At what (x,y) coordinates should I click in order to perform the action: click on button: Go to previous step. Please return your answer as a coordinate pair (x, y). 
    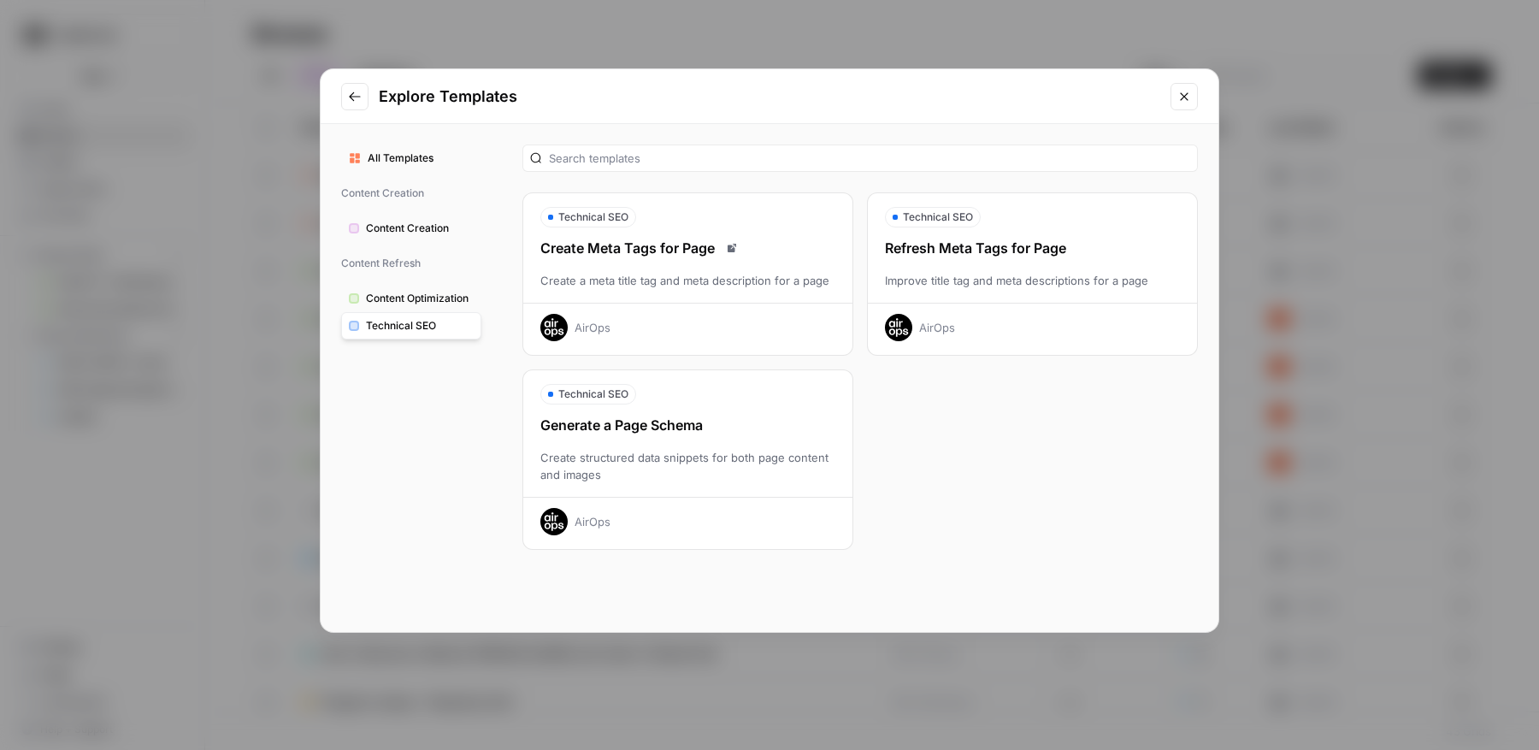
    Looking at the image, I should click on (355, 97).